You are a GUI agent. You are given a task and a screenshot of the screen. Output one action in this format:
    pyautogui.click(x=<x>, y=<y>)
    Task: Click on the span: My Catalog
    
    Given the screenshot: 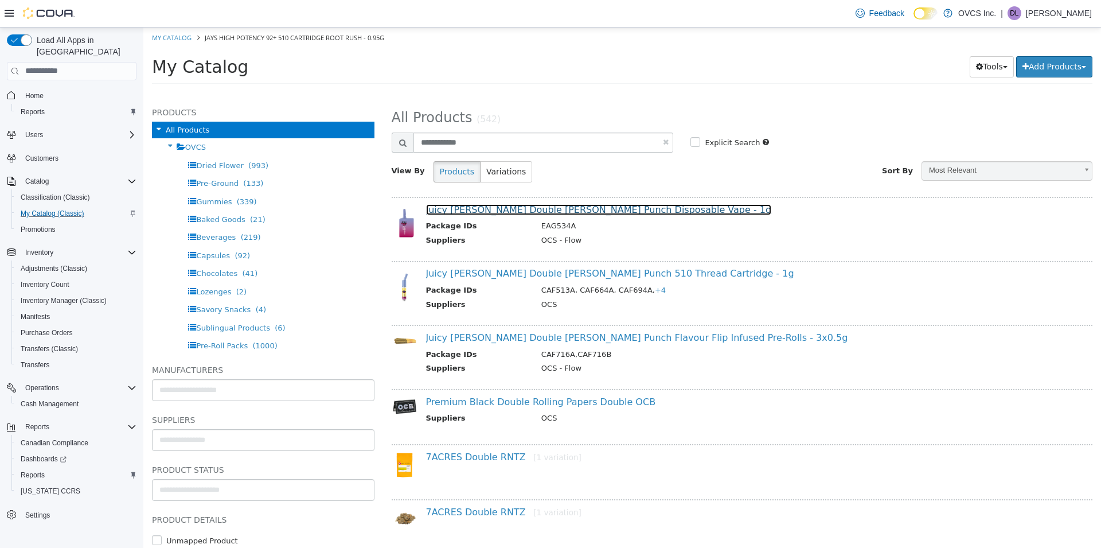 What is the action you would take?
    pyautogui.click(x=57, y=39)
    